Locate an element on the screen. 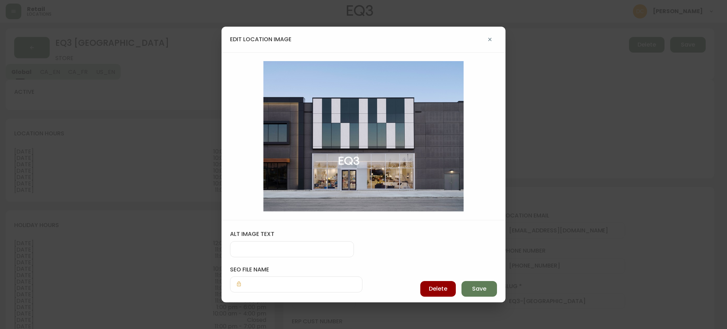  span: Delete is located at coordinates (438, 289).